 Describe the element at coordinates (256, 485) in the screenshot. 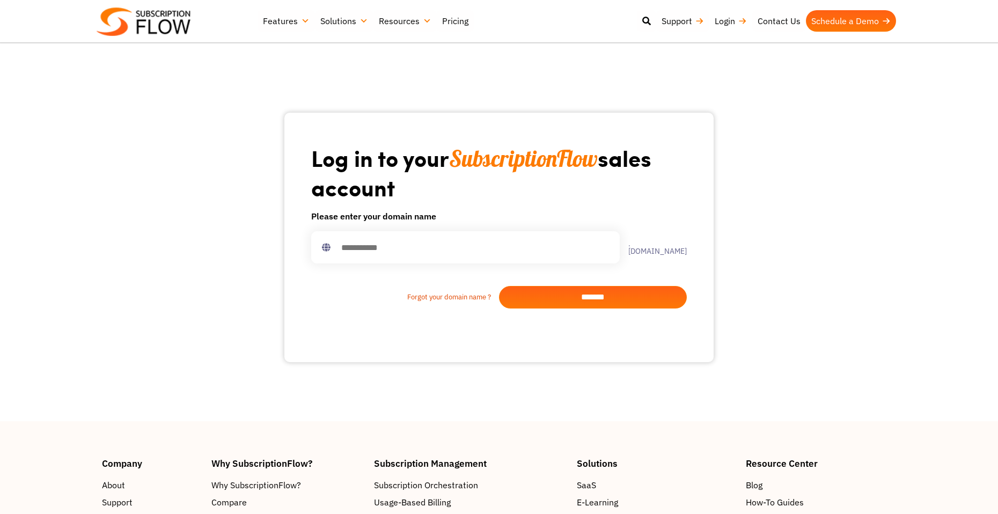

I see `span: Why SubscriptionFlow?` at that location.